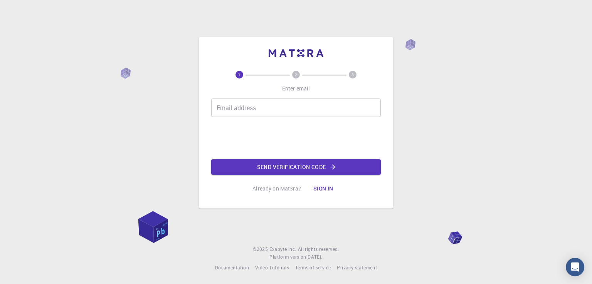  Describe the element at coordinates (313, 268) in the screenshot. I see `span: Terms of service` at that location.